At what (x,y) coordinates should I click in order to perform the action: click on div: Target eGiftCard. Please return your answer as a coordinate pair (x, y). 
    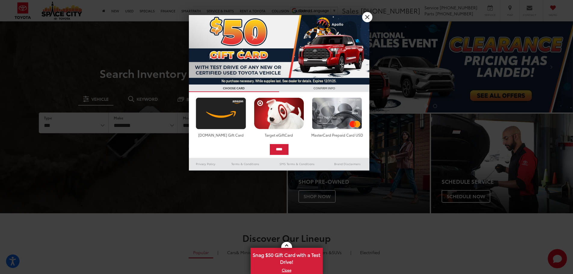
    Looking at the image, I should click on (279, 135).